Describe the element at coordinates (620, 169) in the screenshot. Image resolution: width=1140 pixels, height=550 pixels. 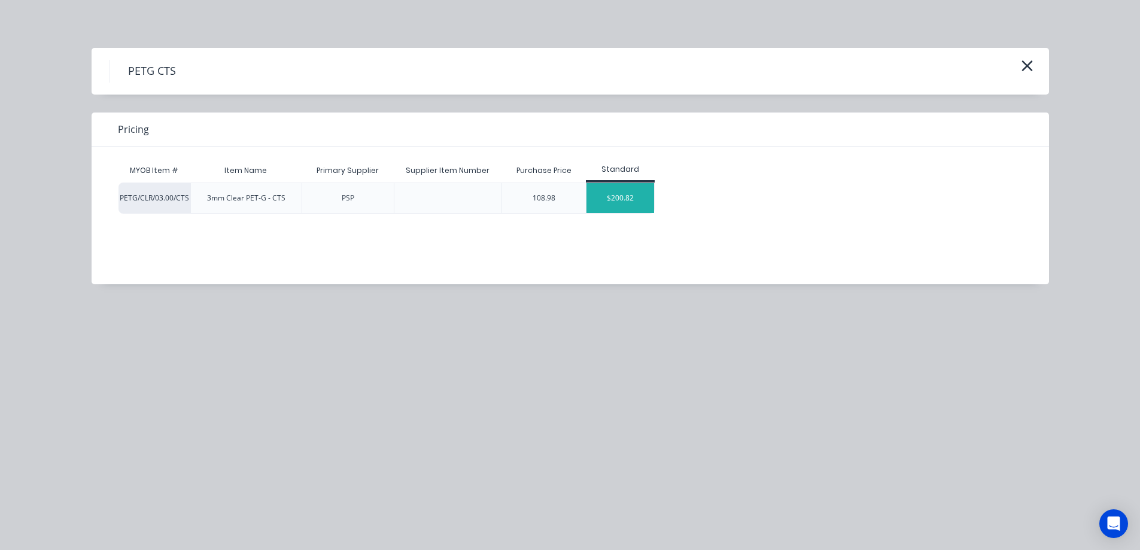
I see `div: Standard` at that location.